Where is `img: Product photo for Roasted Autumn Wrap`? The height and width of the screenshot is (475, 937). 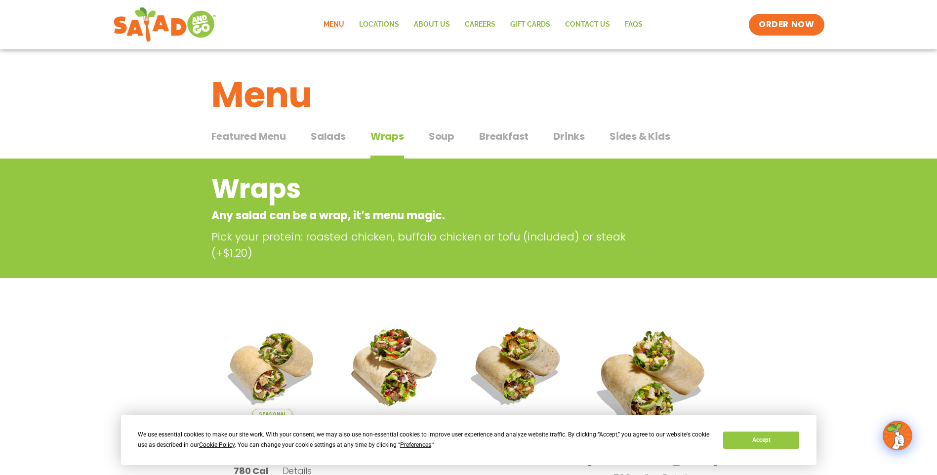 img: Product photo for Roasted Autumn Wrap is located at coordinates (518, 365).